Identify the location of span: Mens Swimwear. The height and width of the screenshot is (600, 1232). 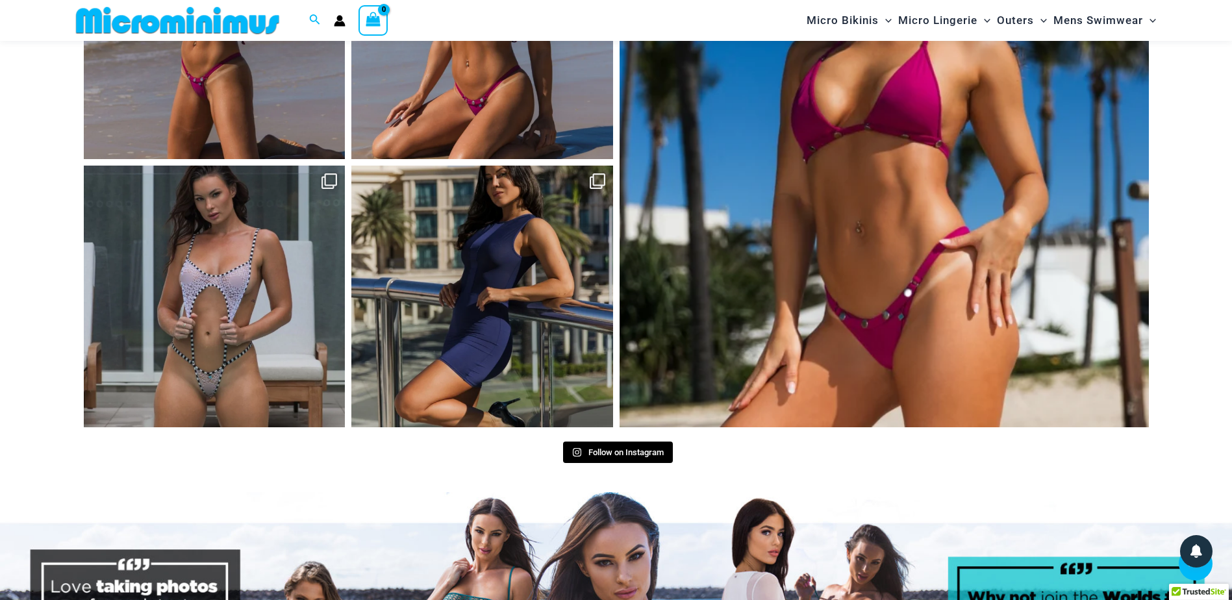
(1098, 20).